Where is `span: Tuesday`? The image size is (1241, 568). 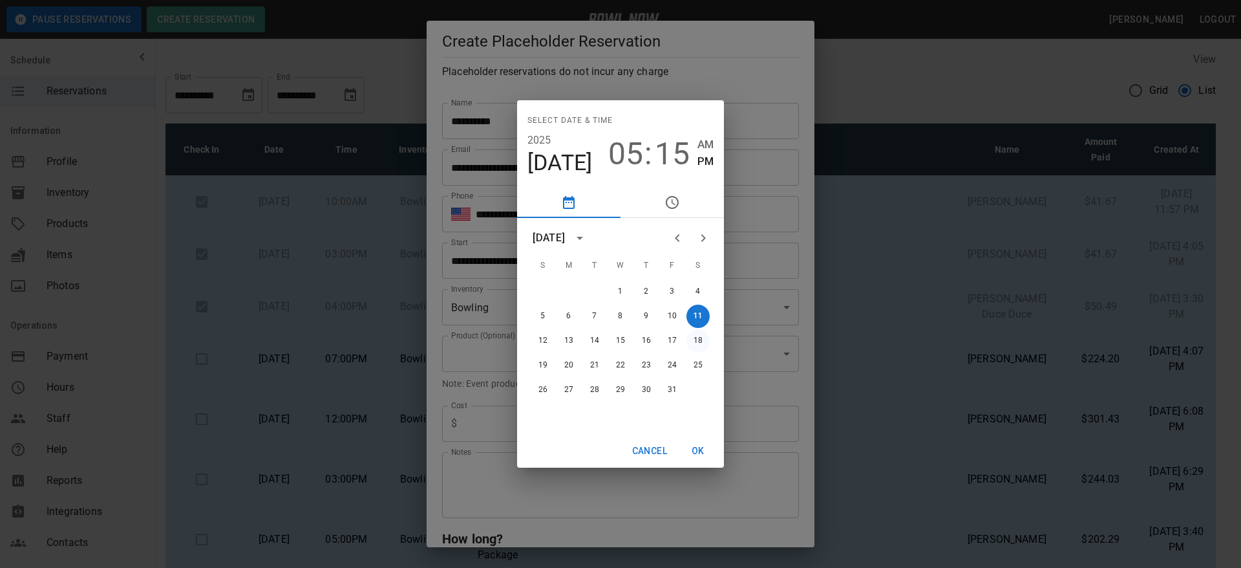
span: Tuesday is located at coordinates (595, 266).